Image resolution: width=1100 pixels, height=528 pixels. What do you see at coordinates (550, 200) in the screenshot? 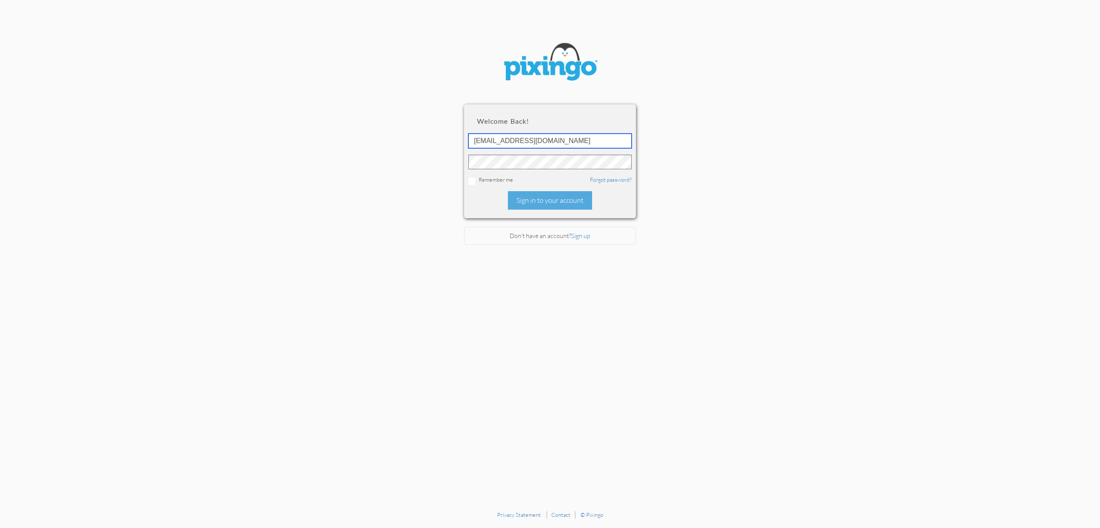
I see `div: Sign in to your account` at bounding box center [550, 200].